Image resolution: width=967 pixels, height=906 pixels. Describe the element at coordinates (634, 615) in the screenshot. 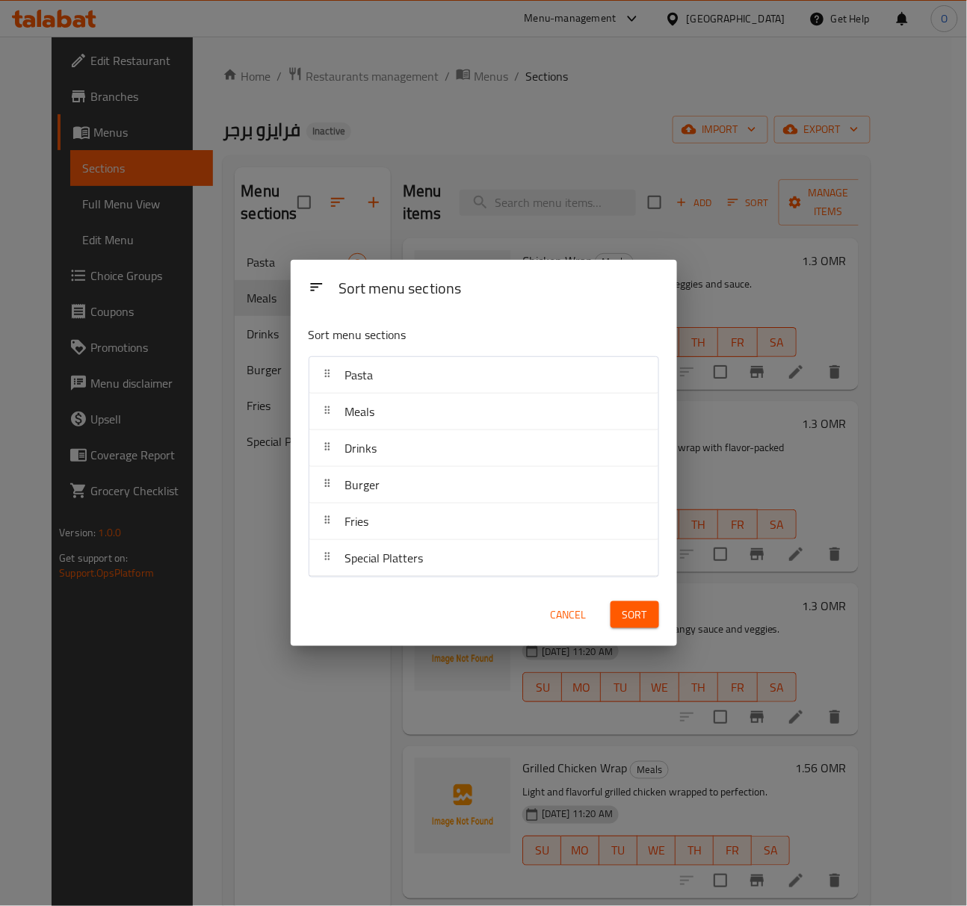

I see `button: Sort` at that location.